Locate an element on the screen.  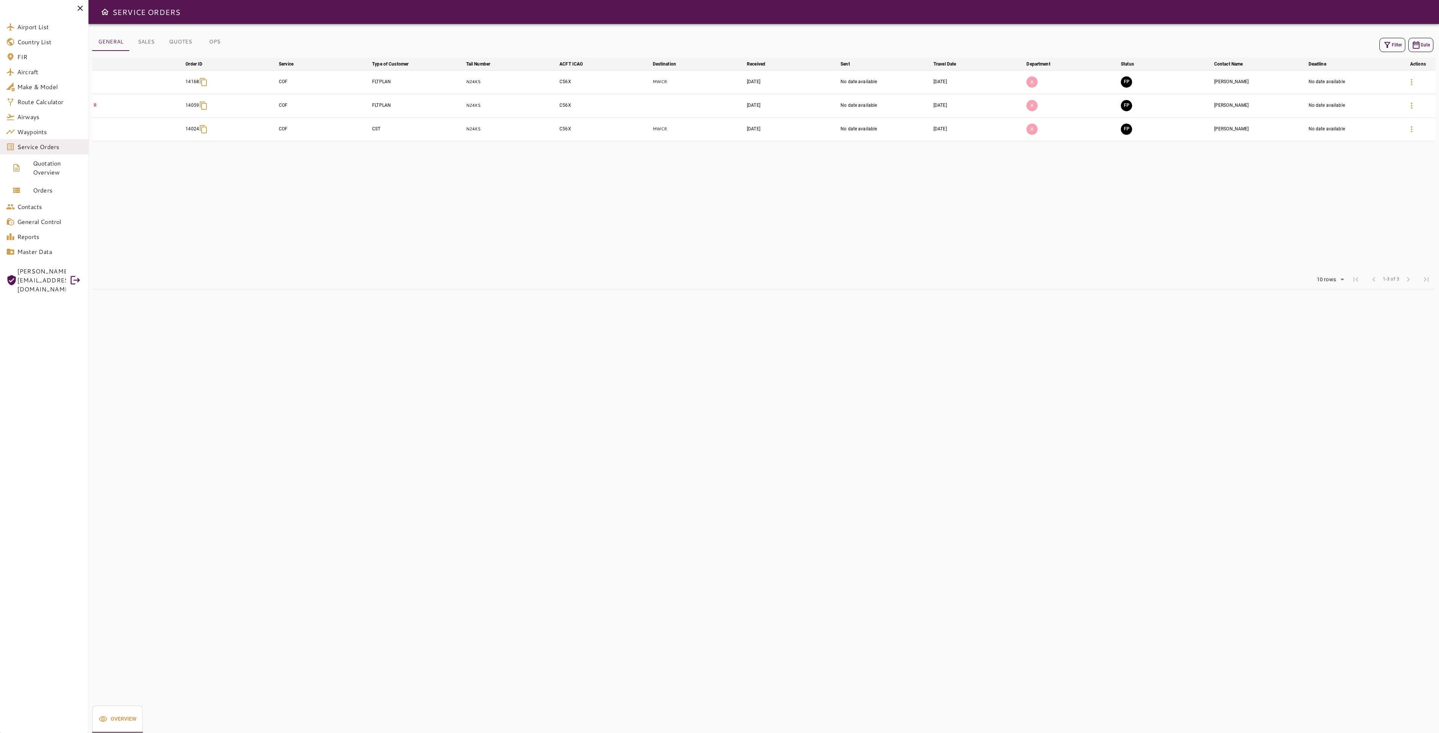
span: Waypoints is located at coordinates (50, 132).